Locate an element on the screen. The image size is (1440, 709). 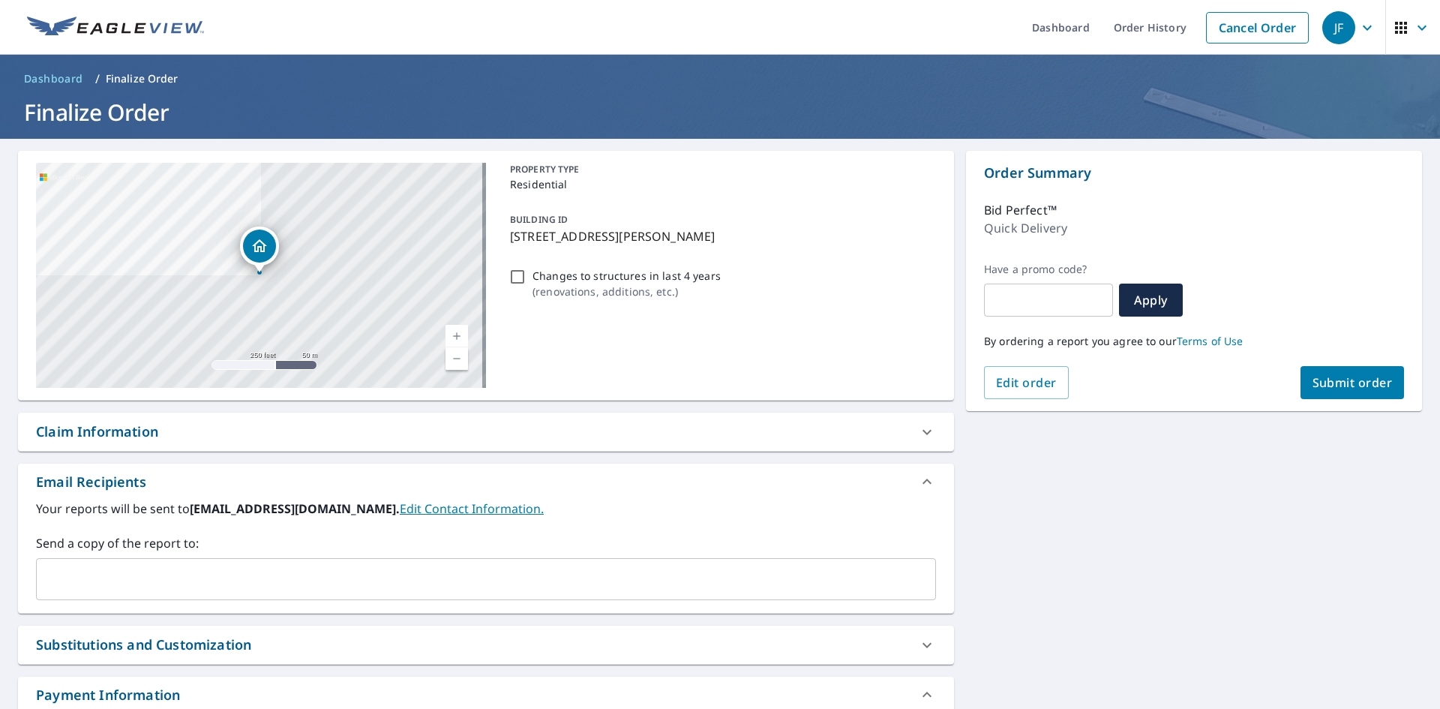
a: Current Level 17, Zoom Out is located at coordinates (457, 358).